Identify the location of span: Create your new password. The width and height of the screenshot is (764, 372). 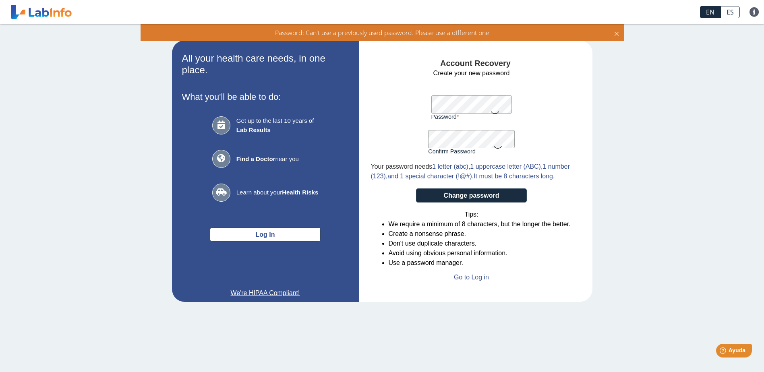
(472, 73).